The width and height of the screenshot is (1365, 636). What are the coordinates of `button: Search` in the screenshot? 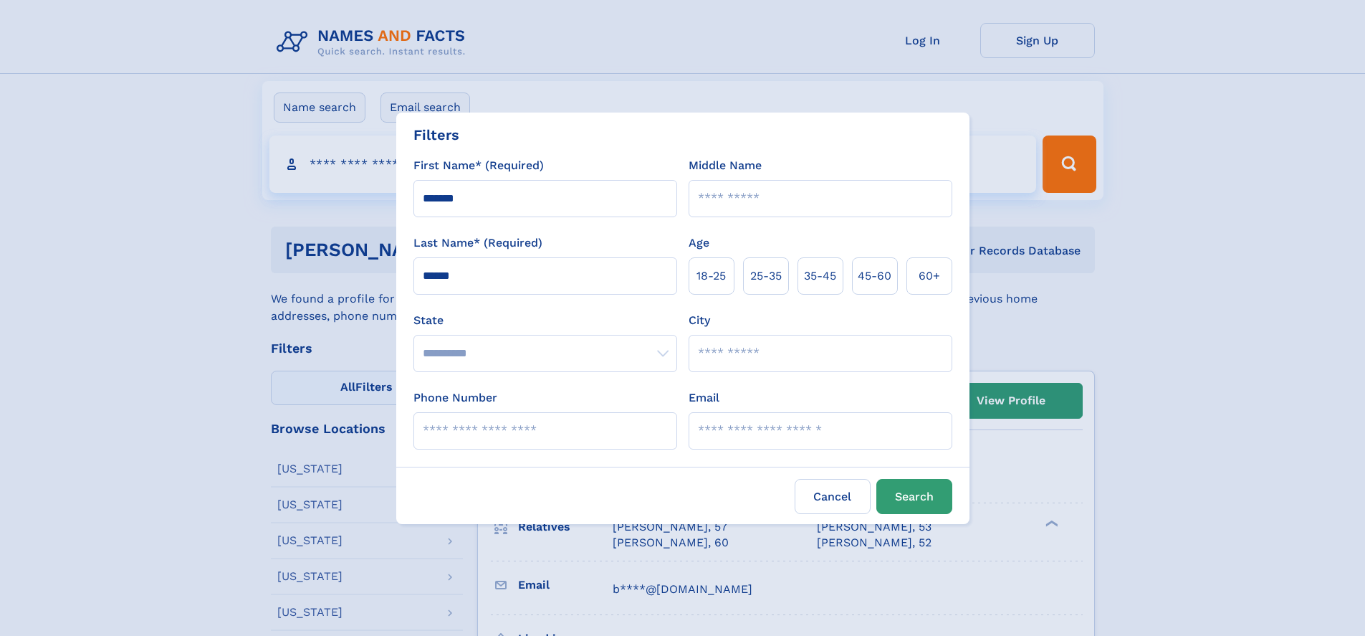 It's located at (914, 496).